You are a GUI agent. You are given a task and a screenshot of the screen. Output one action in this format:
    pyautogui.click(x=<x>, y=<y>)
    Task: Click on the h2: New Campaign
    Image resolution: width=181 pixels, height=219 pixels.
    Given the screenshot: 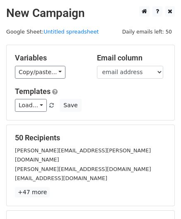 What is the action you would take?
    pyautogui.click(x=90, y=13)
    